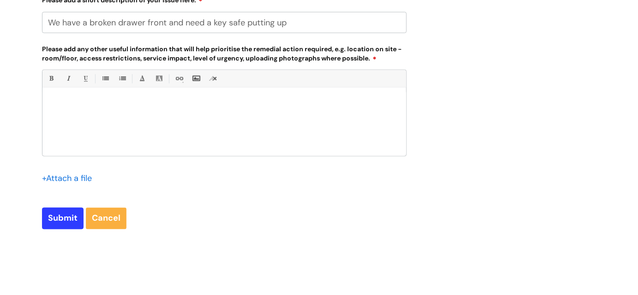  I want to click on a: Back Color, so click(159, 78).